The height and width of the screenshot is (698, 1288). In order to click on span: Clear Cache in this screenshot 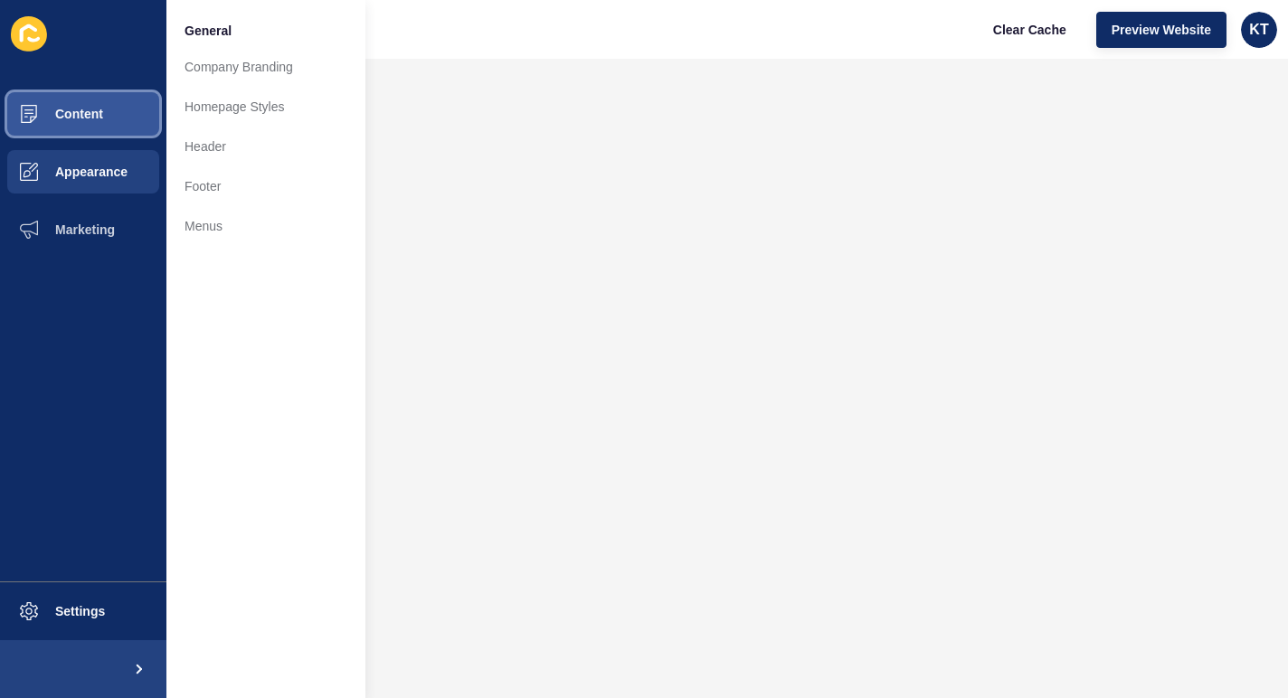, I will do `click(1029, 30)`.